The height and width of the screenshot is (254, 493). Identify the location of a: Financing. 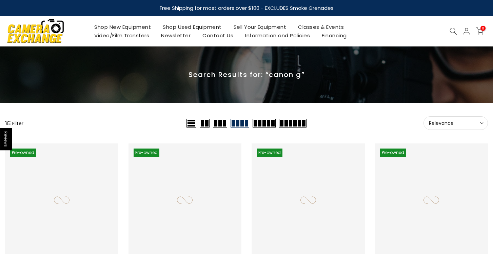
(334, 35).